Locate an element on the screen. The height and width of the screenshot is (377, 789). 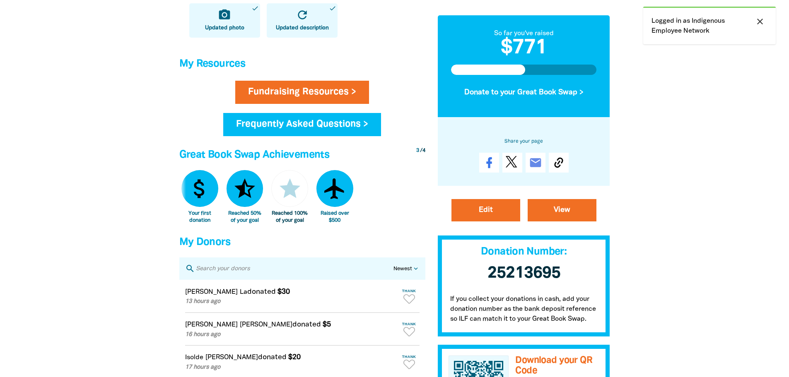
a: View is located at coordinates (562, 210).